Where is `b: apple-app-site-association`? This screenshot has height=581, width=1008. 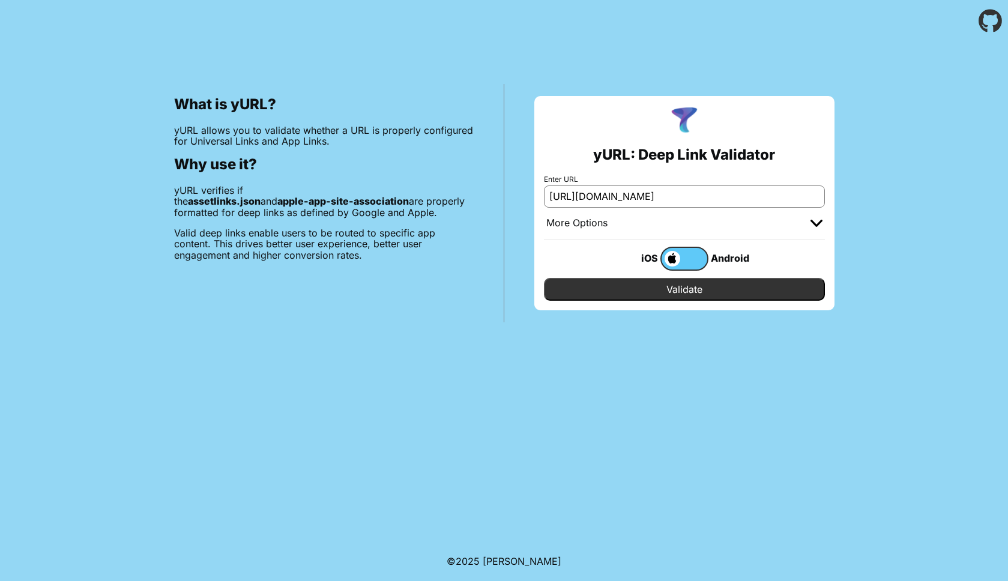
b: apple-app-site-association is located at coordinates (343, 201).